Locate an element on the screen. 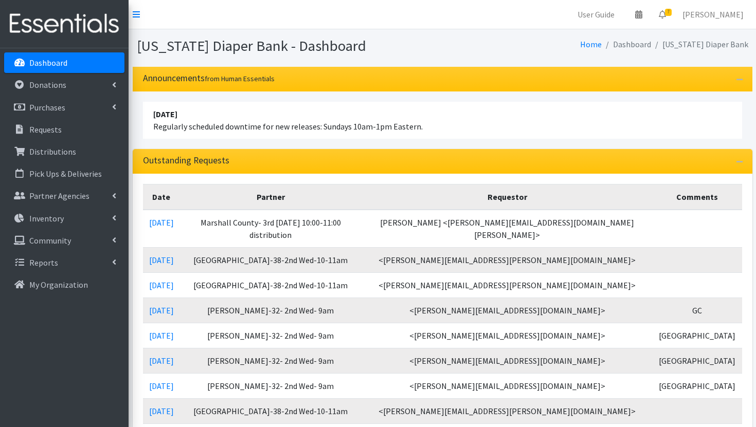  p: Dashboard is located at coordinates (48, 63).